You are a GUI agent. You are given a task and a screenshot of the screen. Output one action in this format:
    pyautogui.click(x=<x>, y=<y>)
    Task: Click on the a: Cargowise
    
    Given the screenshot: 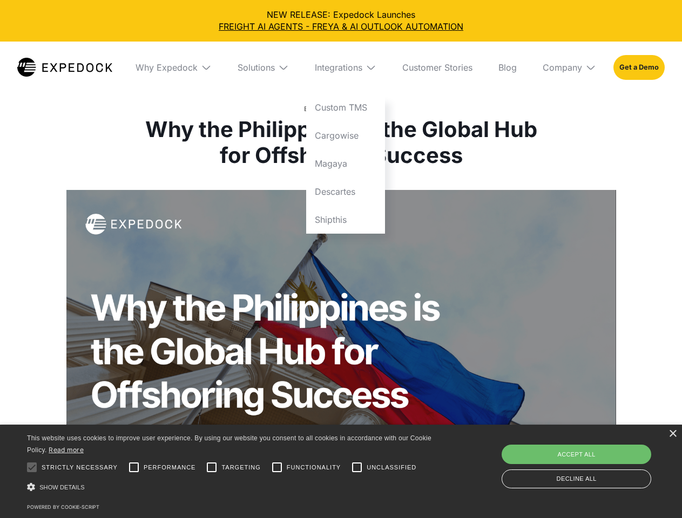 What is the action you would take?
    pyautogui.click(x=345, y=135)
    